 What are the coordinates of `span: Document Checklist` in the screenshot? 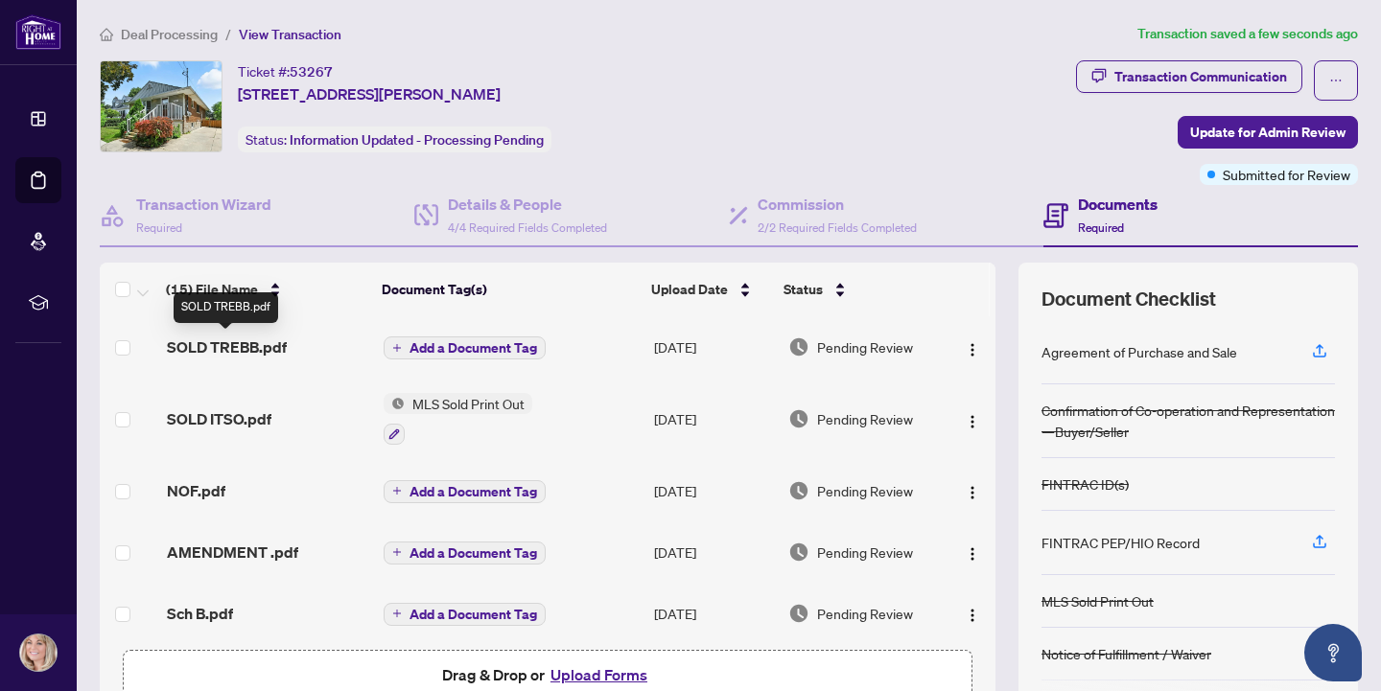 It's located at (1128, 299).